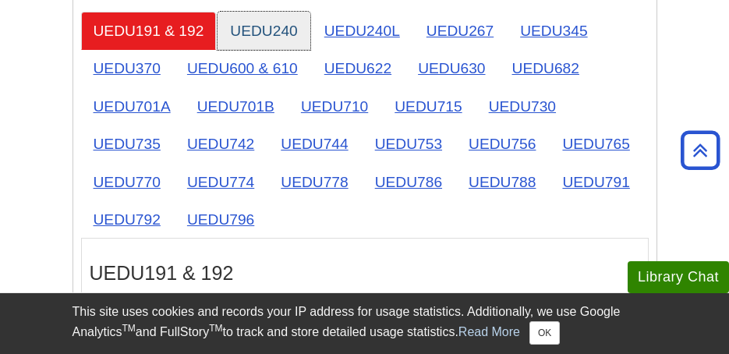  What do you see at coordinates (546, 68) in the screenshot?
I see `a: UEDU682` at bounding box center [546, 68].